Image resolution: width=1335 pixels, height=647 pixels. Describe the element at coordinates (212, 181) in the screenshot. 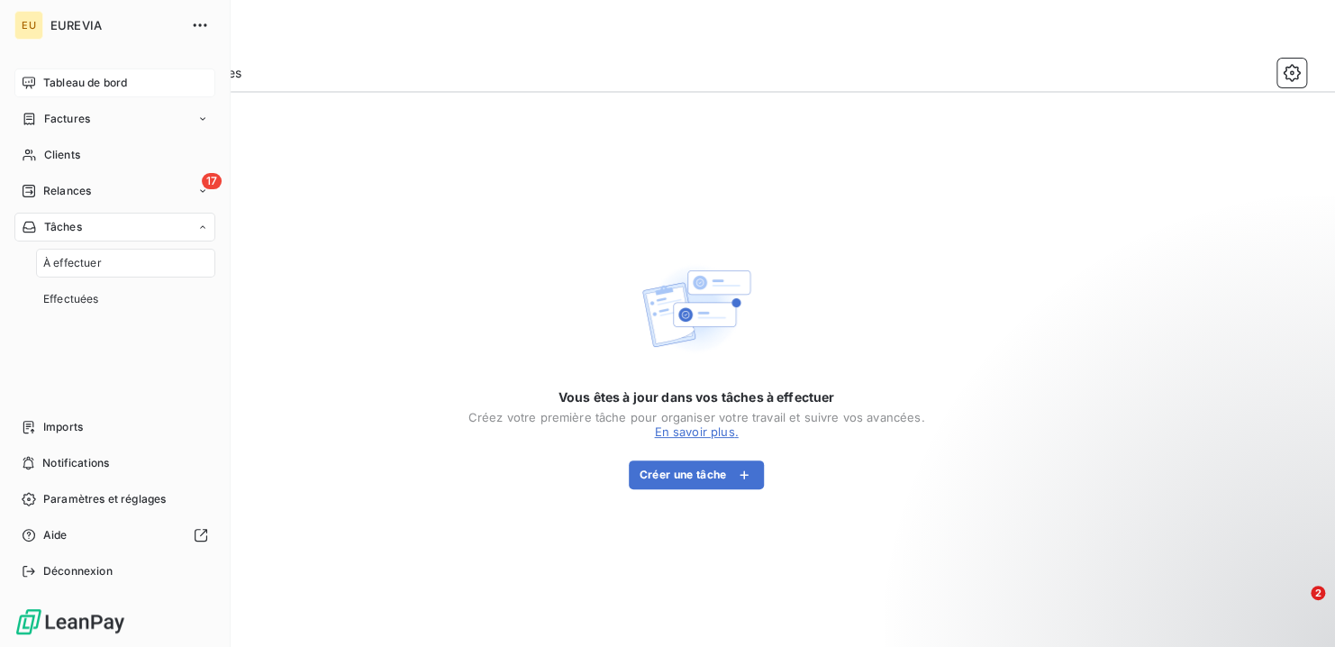

I see `span: 17` at that location.